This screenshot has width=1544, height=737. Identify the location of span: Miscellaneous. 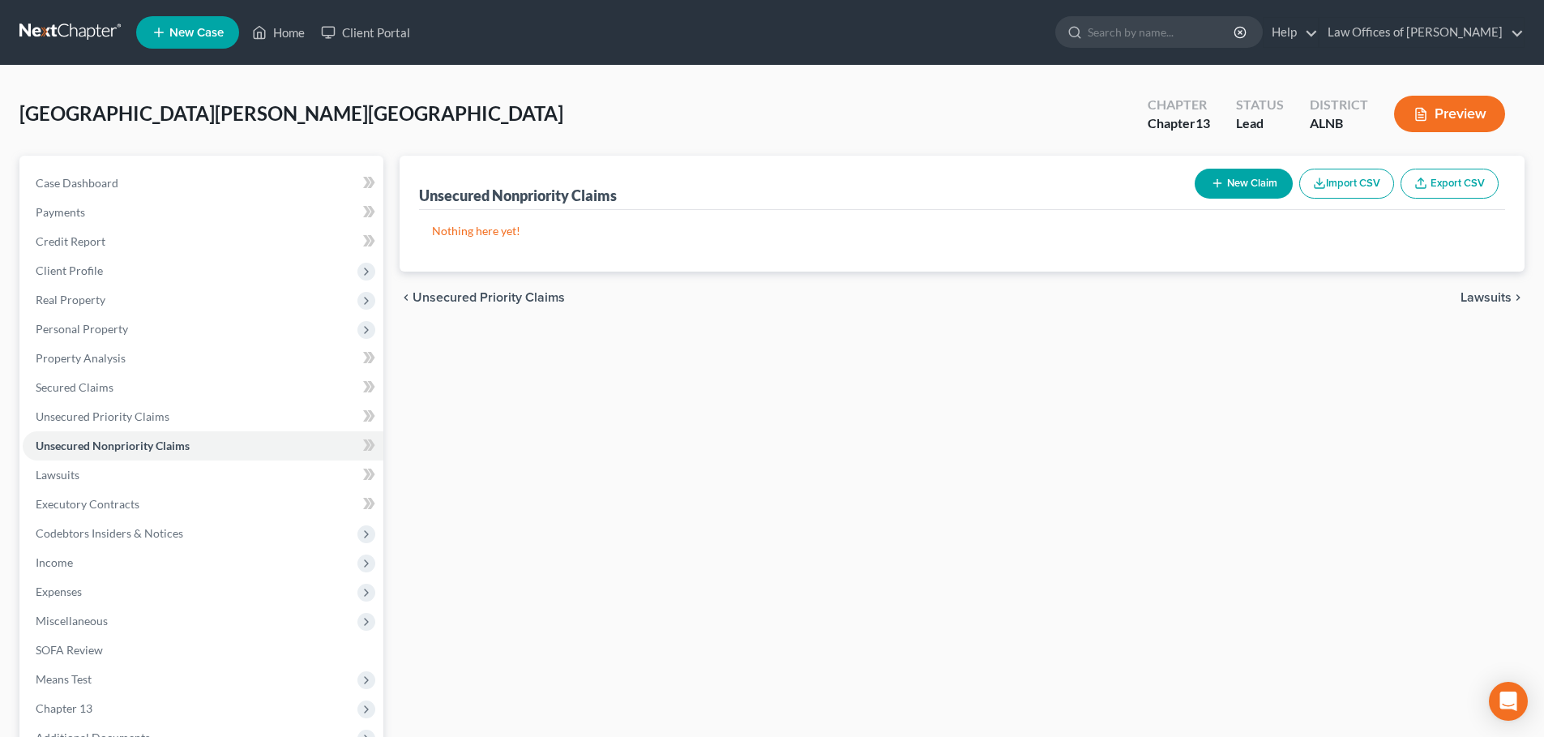
(71, 620).